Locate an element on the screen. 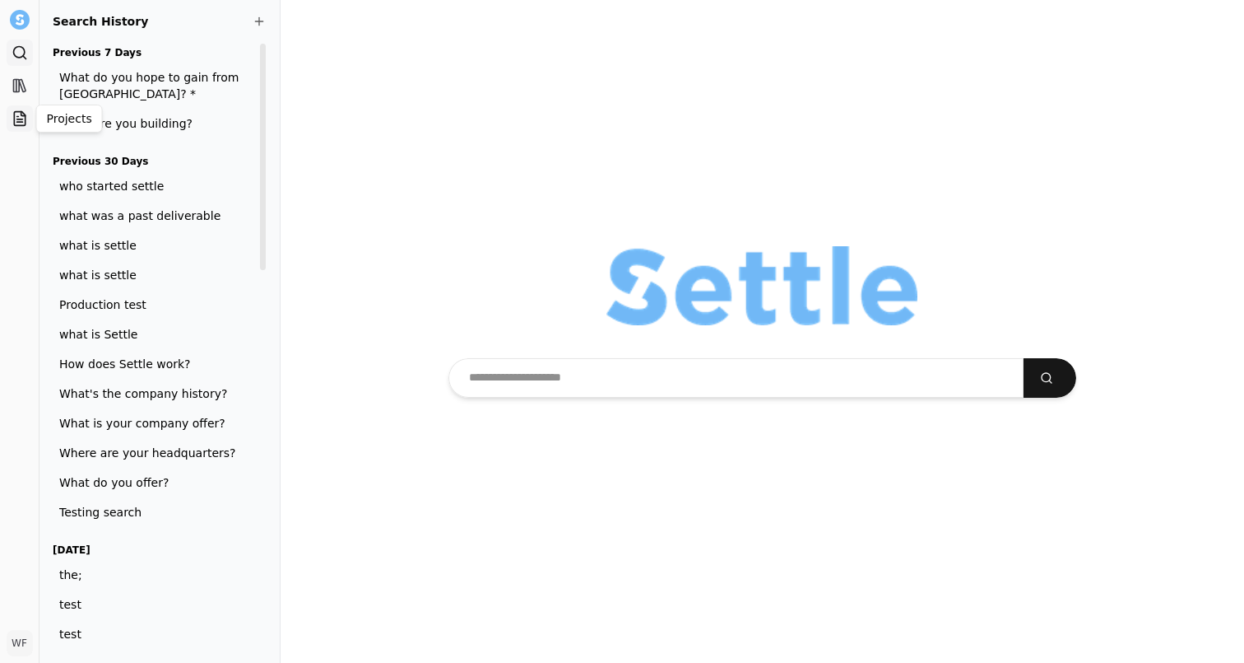 Image resolution: width=1244 pixels, height=663 pixels. span: What do you offer? is located at coordinates (153, 482).